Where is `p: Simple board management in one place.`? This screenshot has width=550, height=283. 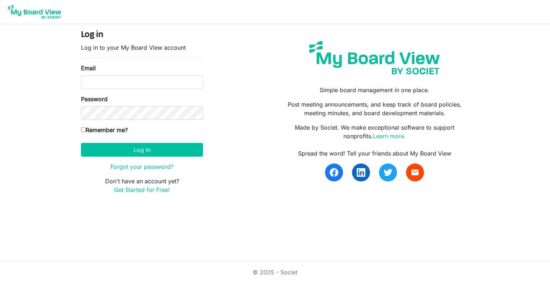 p: Simple board management in one place. is located at coordinates (374, 90).